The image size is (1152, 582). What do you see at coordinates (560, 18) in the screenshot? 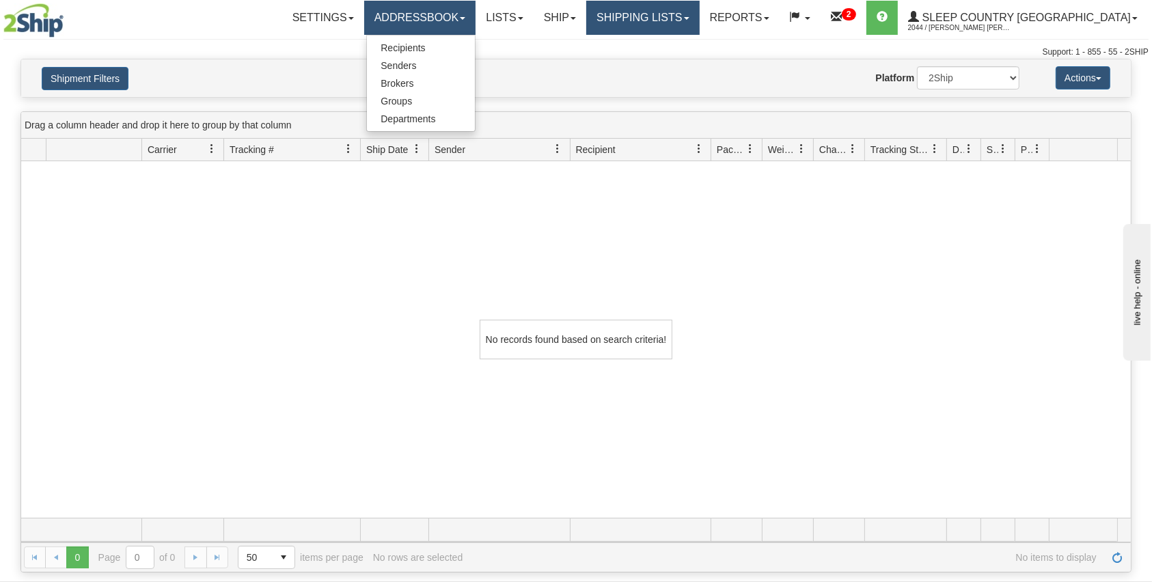
I see `a: Ship` at bounding box center [560, 18].